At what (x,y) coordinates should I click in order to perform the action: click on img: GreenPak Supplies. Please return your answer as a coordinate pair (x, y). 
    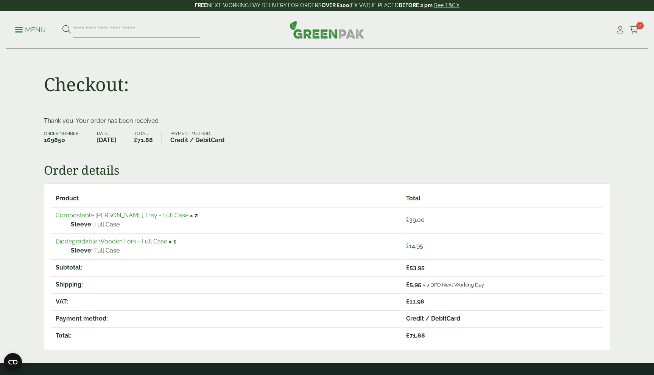
    Looking at the image, I should click on (327, 30).